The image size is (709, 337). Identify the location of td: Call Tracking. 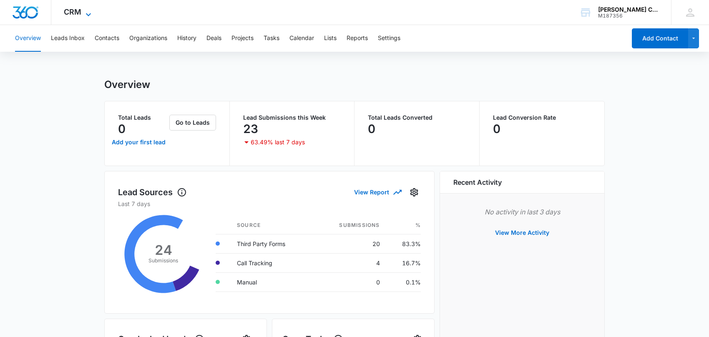
(272, 263).